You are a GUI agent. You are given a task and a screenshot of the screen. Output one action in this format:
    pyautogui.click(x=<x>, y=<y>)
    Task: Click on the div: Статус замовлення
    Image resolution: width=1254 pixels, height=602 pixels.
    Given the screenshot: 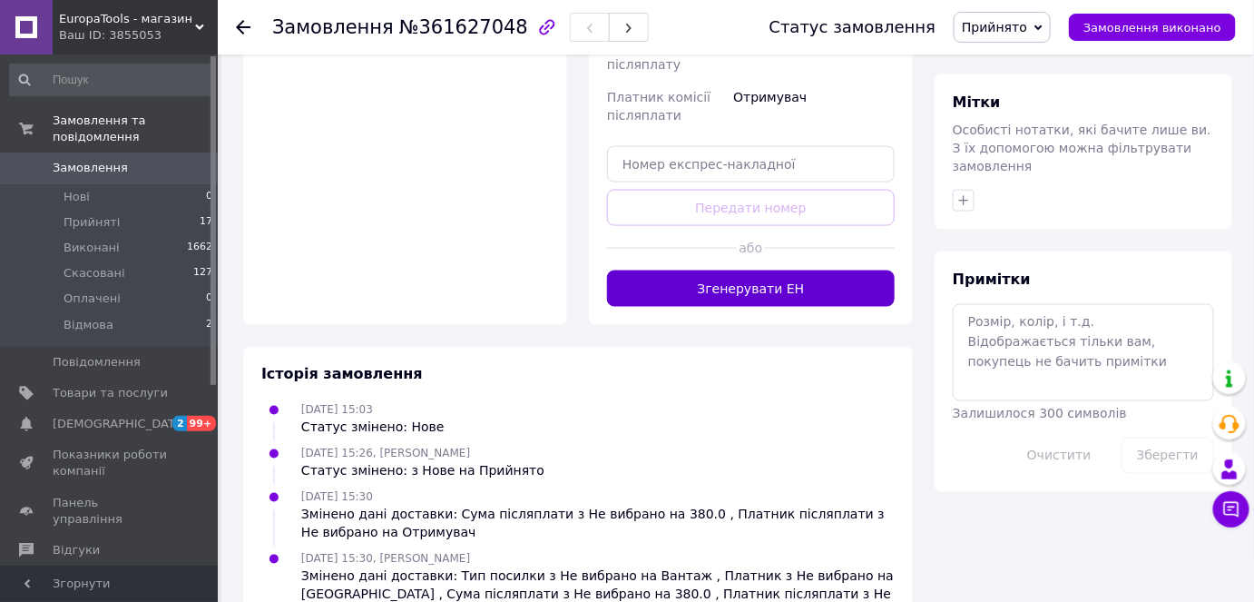 What is the action you would take?
    pyautogui.click(x=853, y=27)
    